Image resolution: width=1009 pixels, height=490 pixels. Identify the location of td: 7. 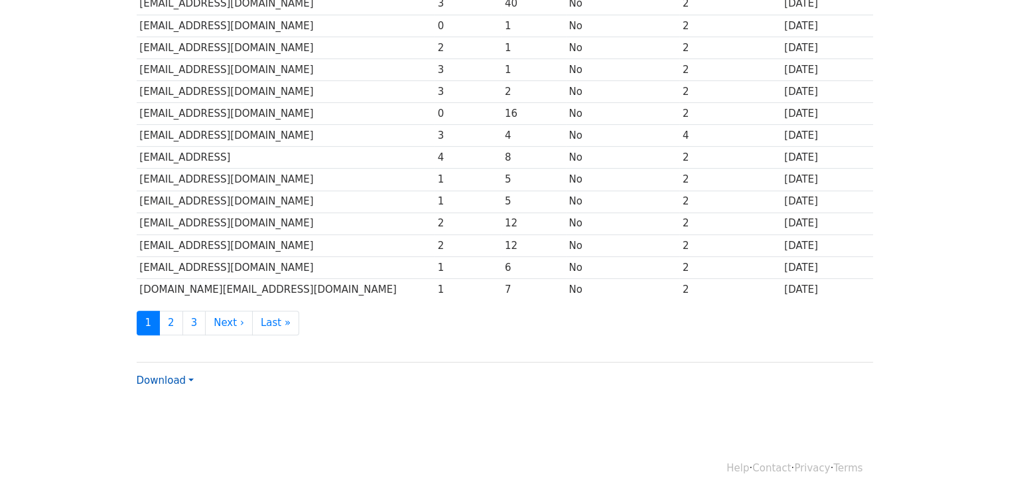
(533, 289).